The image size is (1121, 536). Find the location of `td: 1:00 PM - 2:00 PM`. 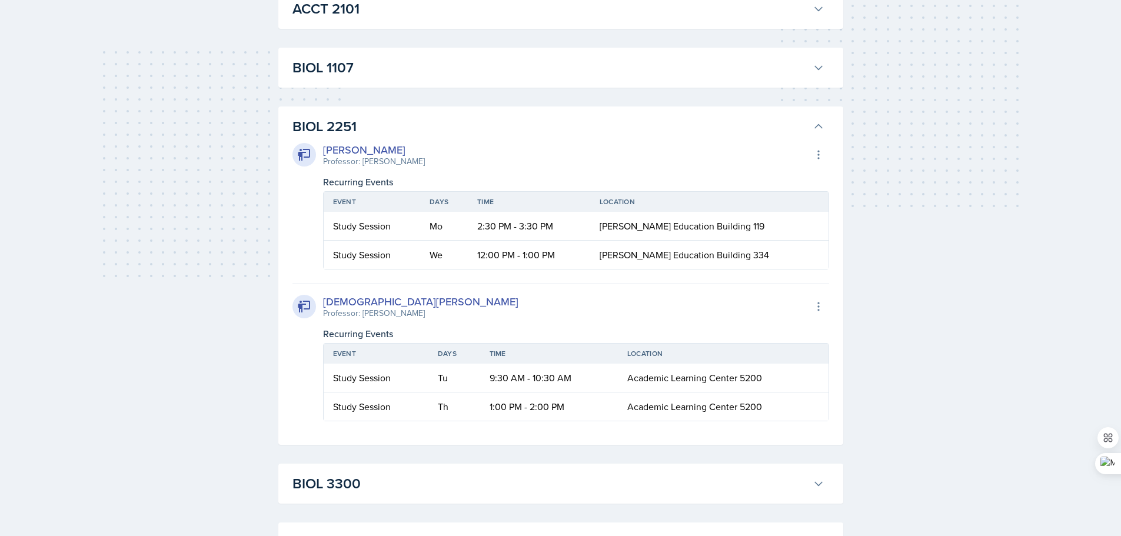

td: 1:00 PM - 2:00 PM is located at coordinates (549, 407).